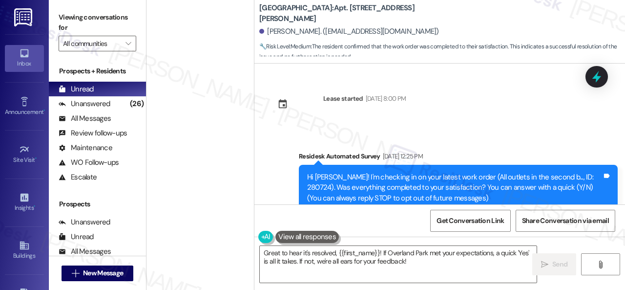 This screenshot has width=625, height=290. I want to click on div: Prospects, so click(97, 204).